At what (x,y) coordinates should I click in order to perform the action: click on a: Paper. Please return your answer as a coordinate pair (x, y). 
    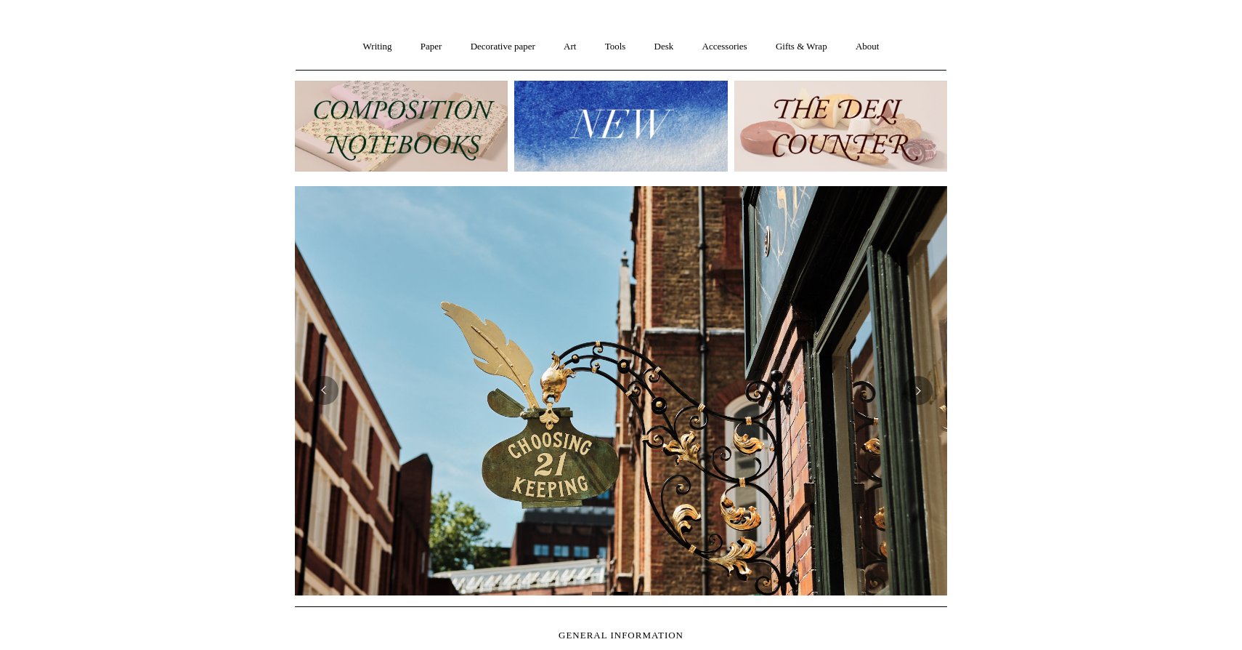
    Looking at the image, I should click on (432, 46).